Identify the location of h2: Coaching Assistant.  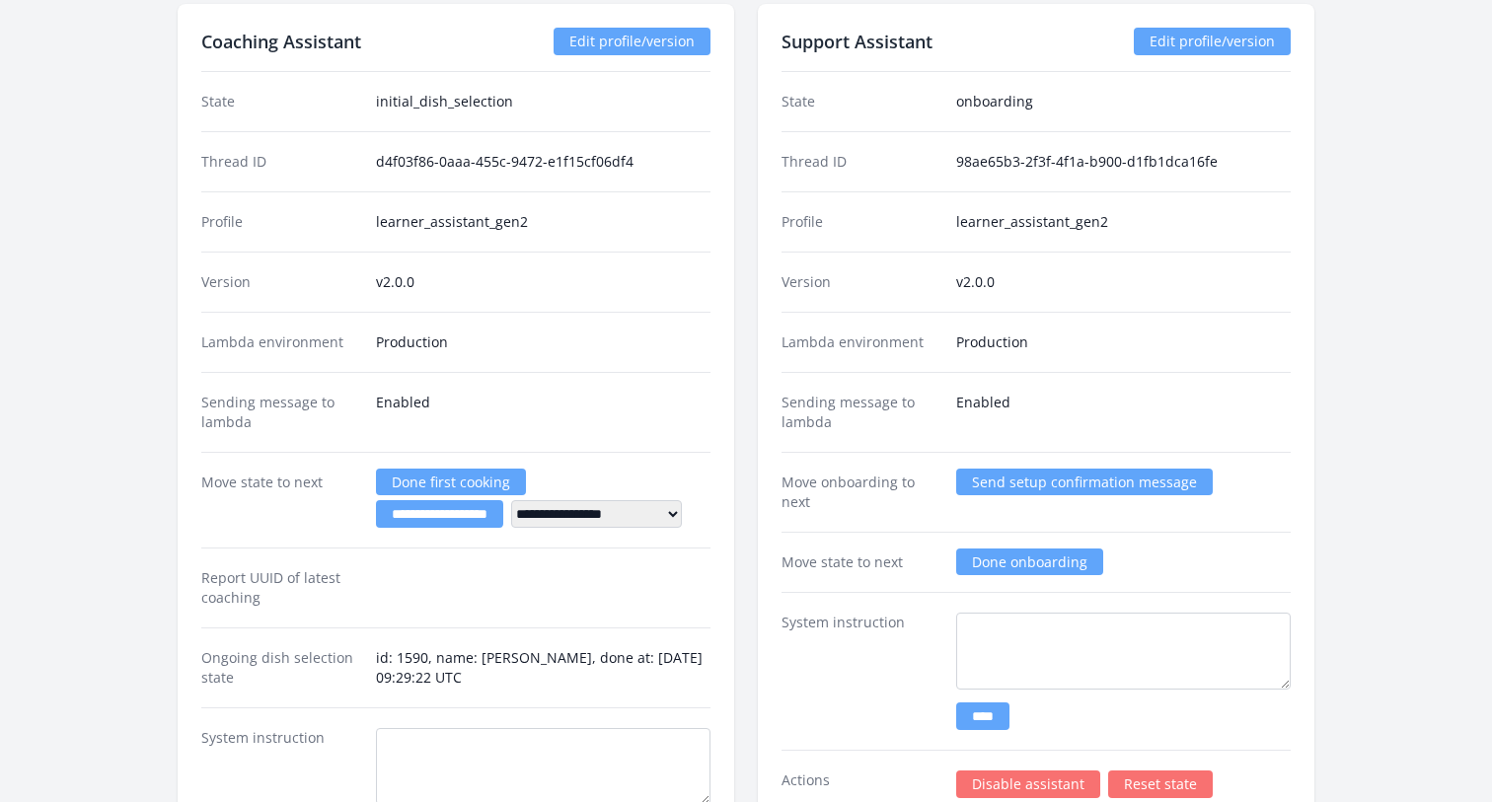
(281, 41).